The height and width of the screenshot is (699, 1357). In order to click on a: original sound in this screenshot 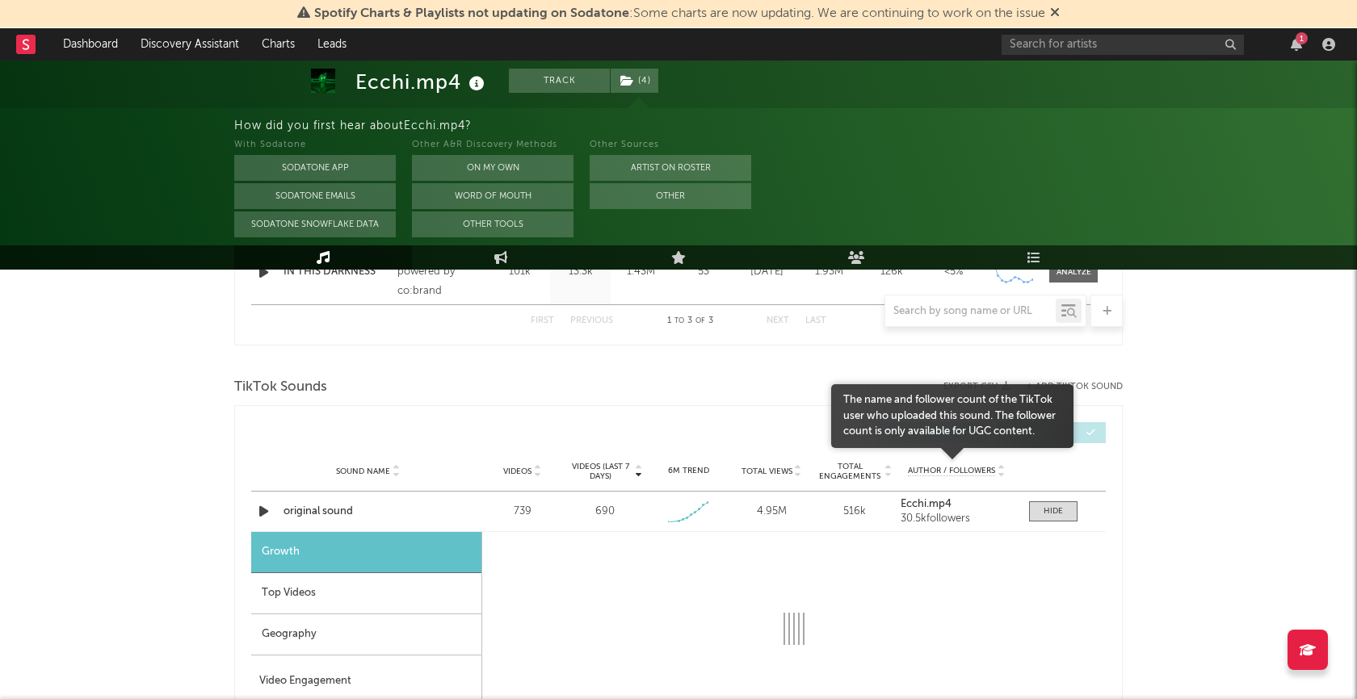, I will do `click(367, 512)`.